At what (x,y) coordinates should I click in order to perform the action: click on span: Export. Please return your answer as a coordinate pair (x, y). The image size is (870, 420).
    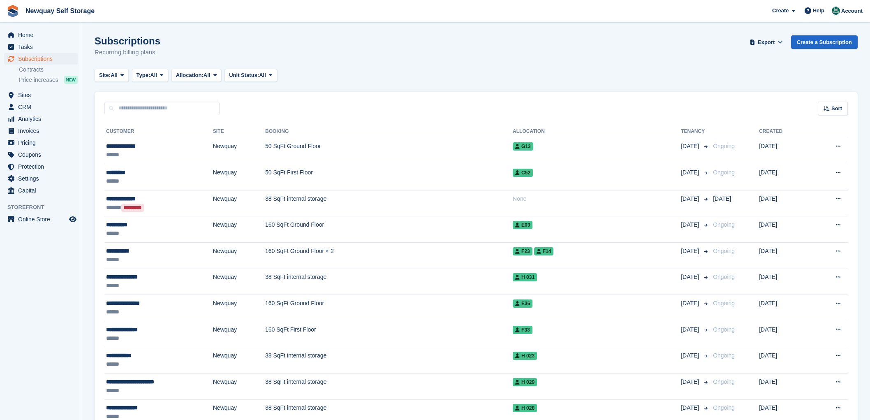
    Looking at the image, I should click on (766, 42).